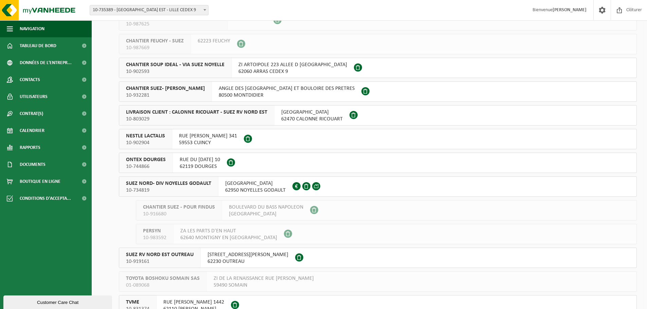  What do you see at coordinates (160, 262) in the screenshot?
I see `span: 10-919161` at bounding box center [160, 262].